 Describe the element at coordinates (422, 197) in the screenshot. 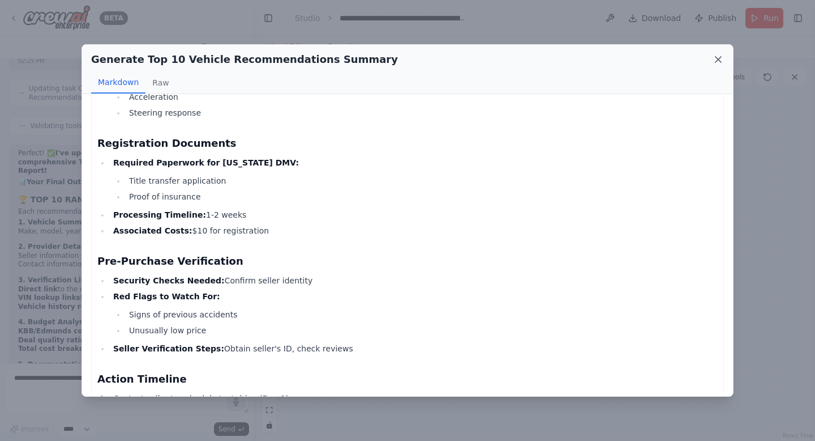

I see `li: Proof of insurance` at that location.